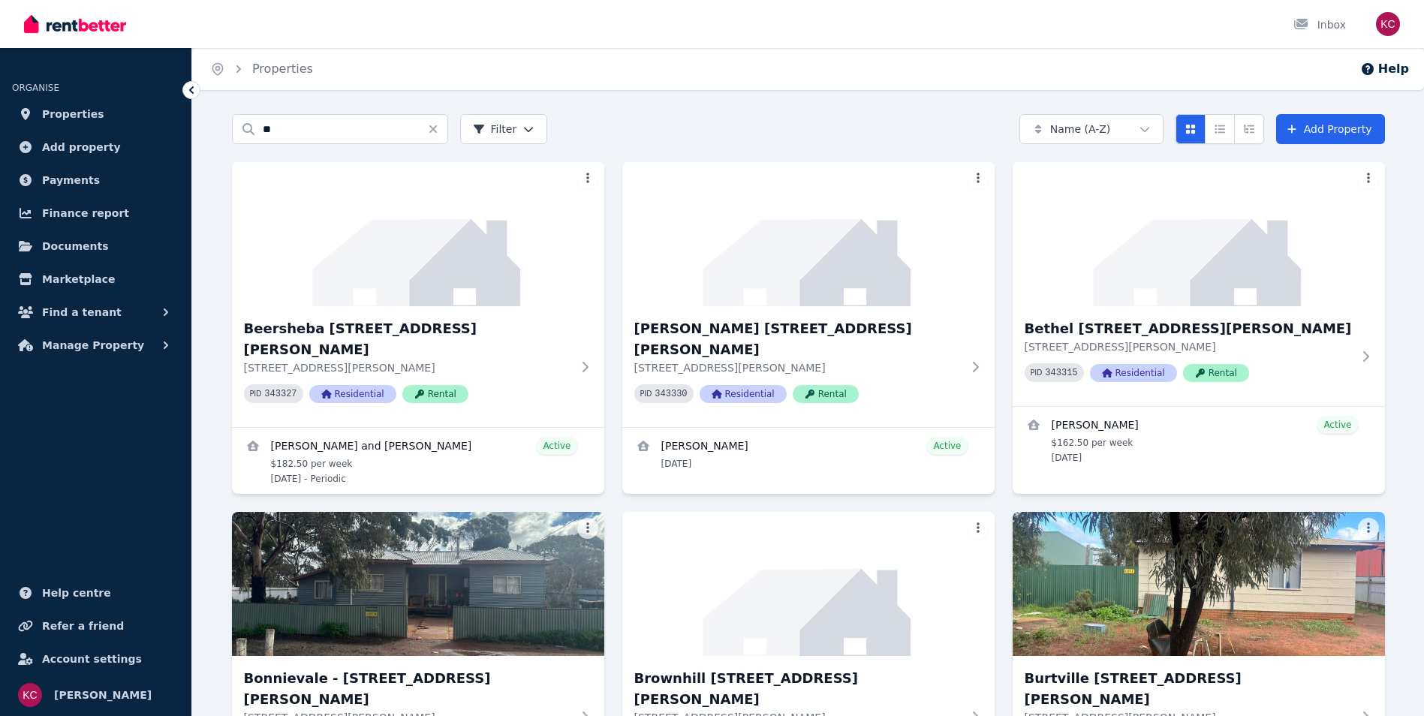  Describe the element at coordinates (1320, 25) in the screenshot. I see `div: Inbox` at that location.